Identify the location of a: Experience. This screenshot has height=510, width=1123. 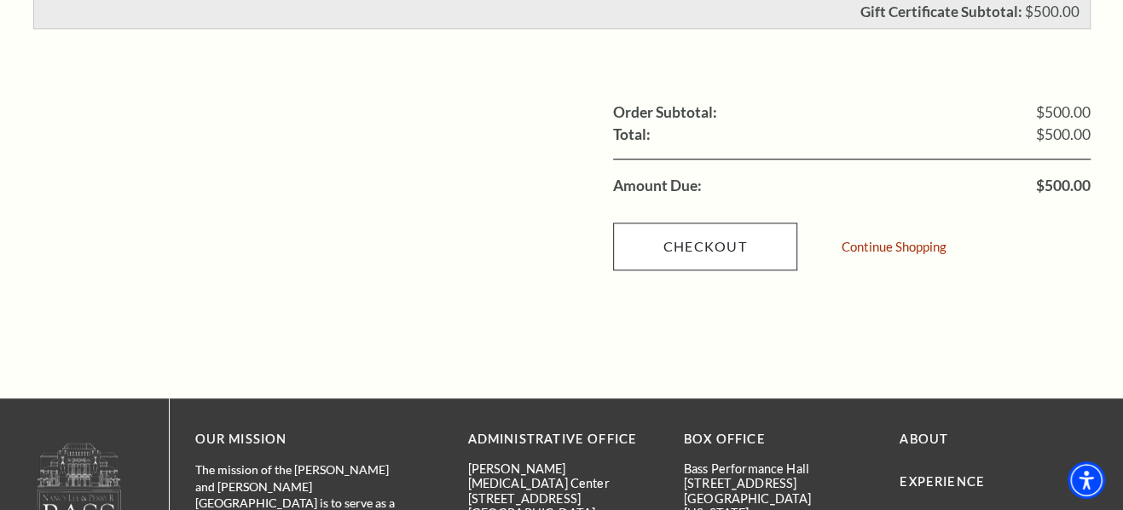
(942, 481).